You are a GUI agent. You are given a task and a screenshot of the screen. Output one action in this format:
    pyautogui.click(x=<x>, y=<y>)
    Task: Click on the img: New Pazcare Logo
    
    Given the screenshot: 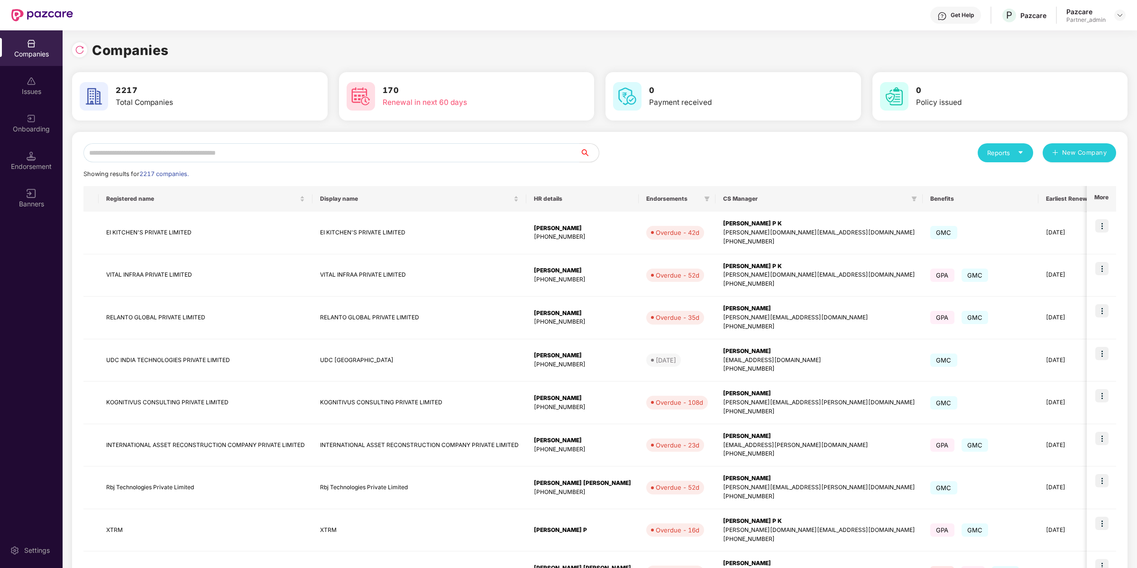 What is the action you would take?
    pyautogui.click(x=42, y=15)
    